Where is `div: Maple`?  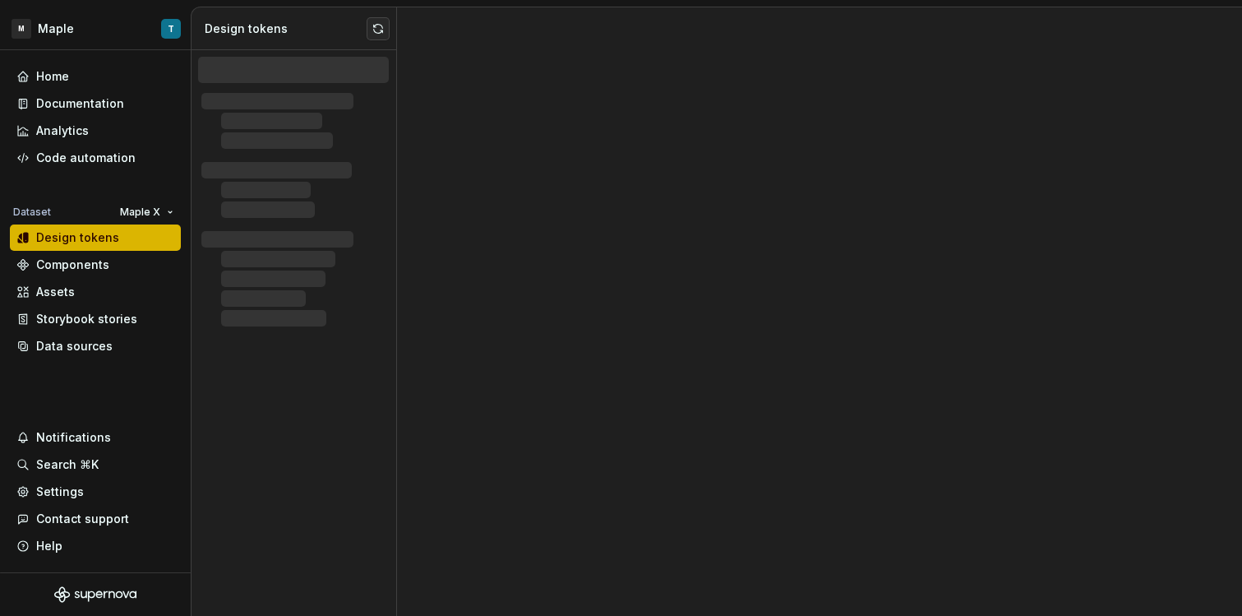
div: Maple is located at coordinates (56, 29).